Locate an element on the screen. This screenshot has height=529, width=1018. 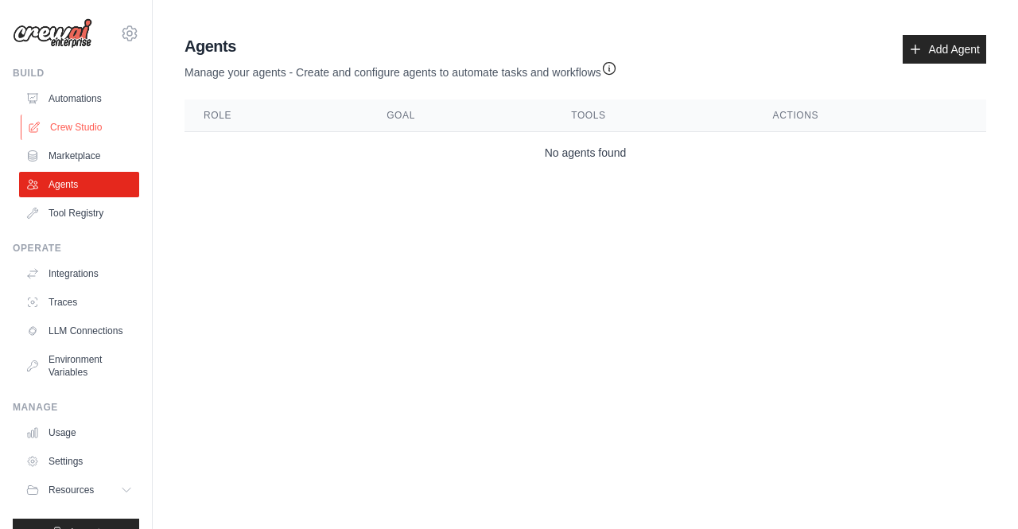
p: Manage your agents - Create and configure agents to automate tasks and workflows is located at coordinates (401, 68).